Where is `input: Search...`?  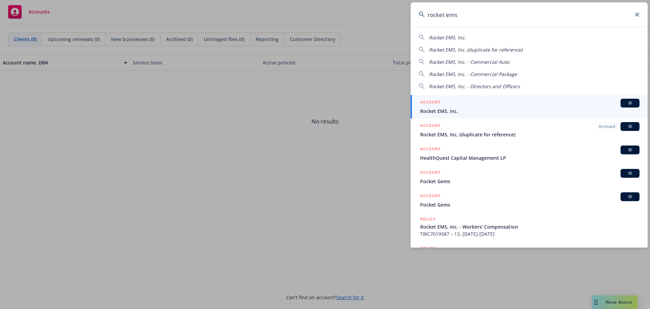
input: Search... is located at coordinates (530, 15).